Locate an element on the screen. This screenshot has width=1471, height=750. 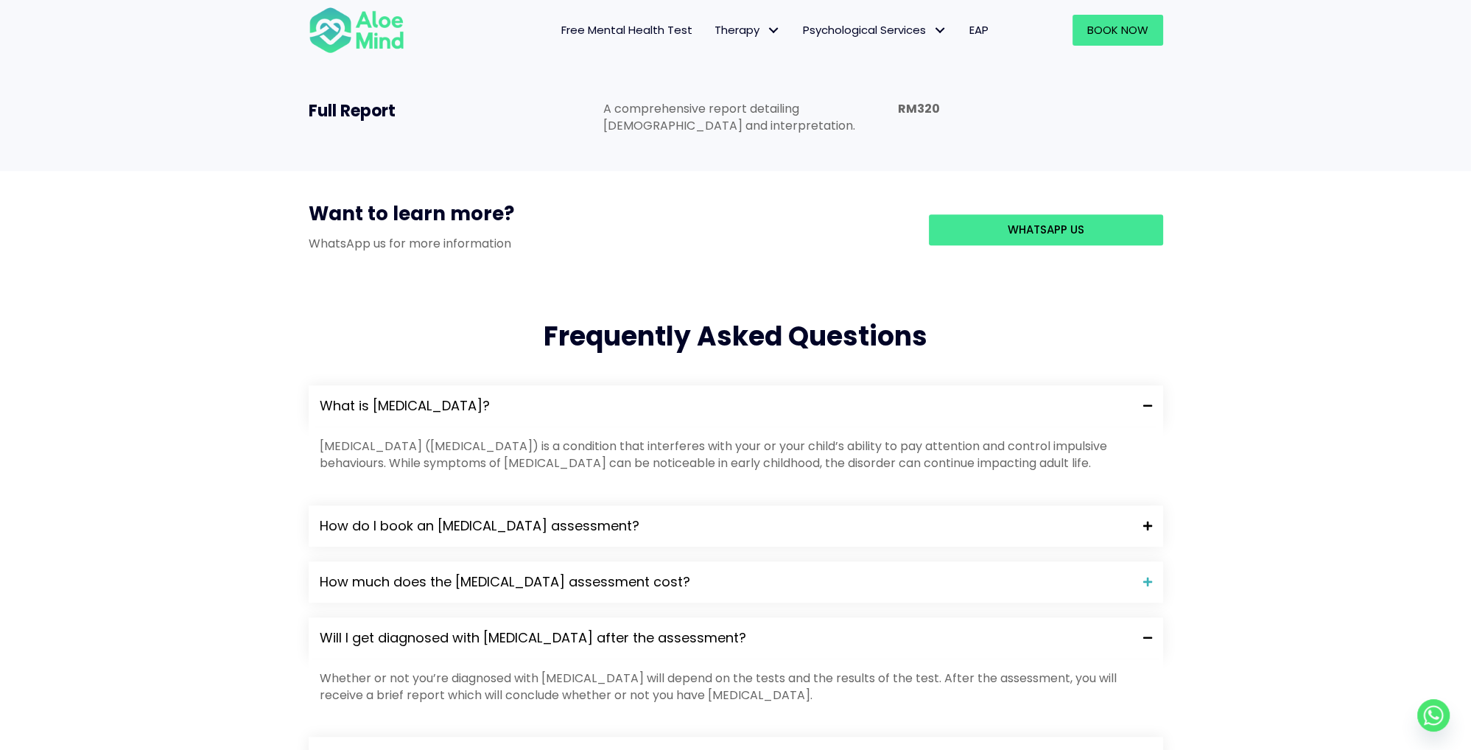
span: Full Report is located at coordinates (352, 111).